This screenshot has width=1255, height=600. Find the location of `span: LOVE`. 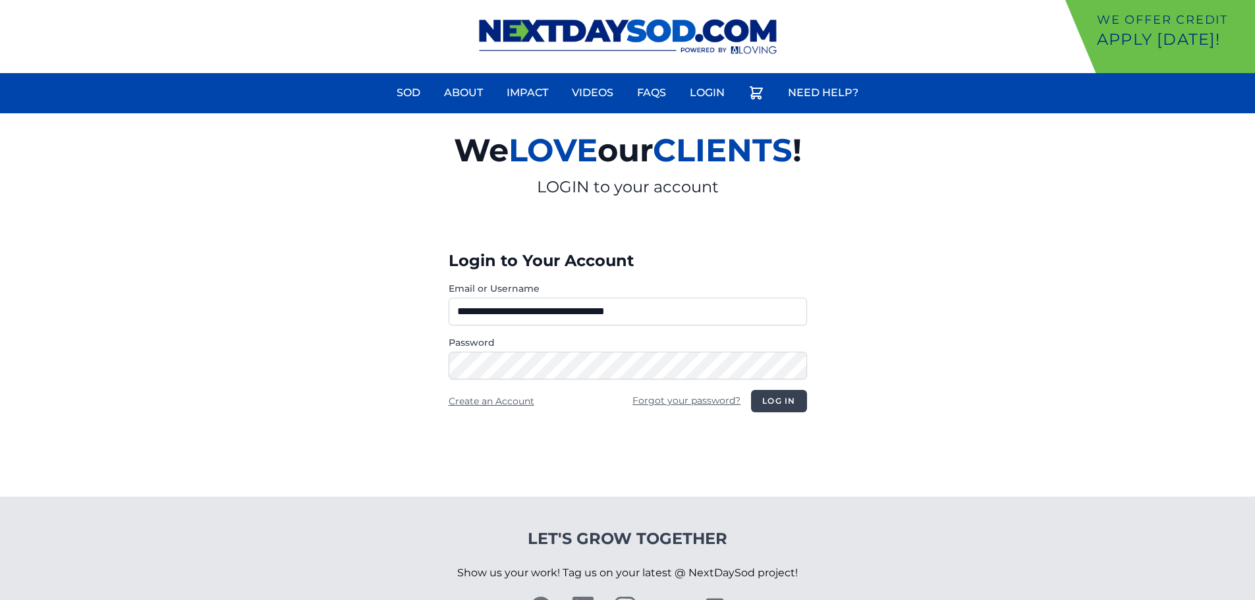

span: LOVE is located at coordinates (553, 150).